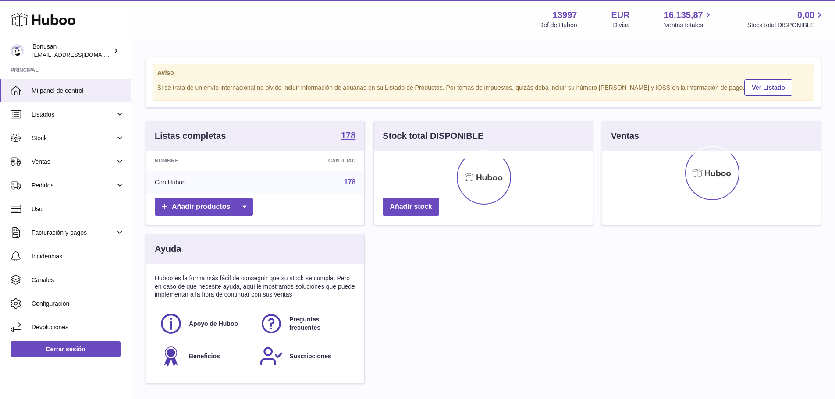  I want to click on span: Ventas, so click(73, 162).